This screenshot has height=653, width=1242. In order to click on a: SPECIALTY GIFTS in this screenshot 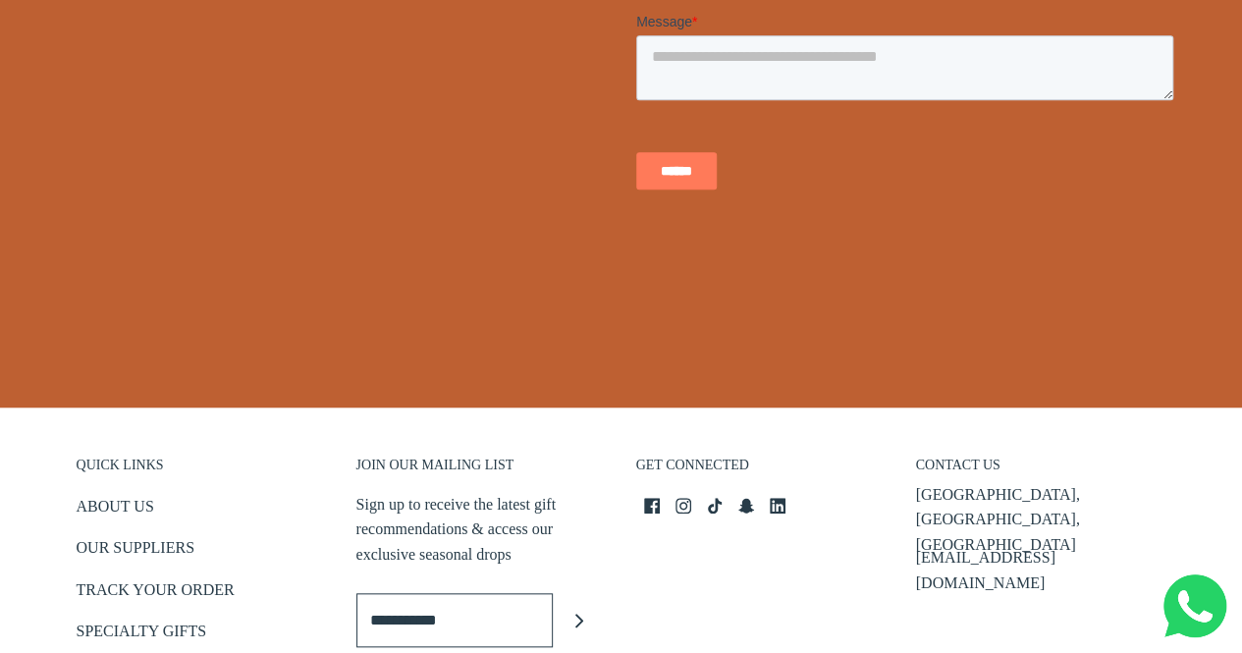, I will do `click(141, 634)`.